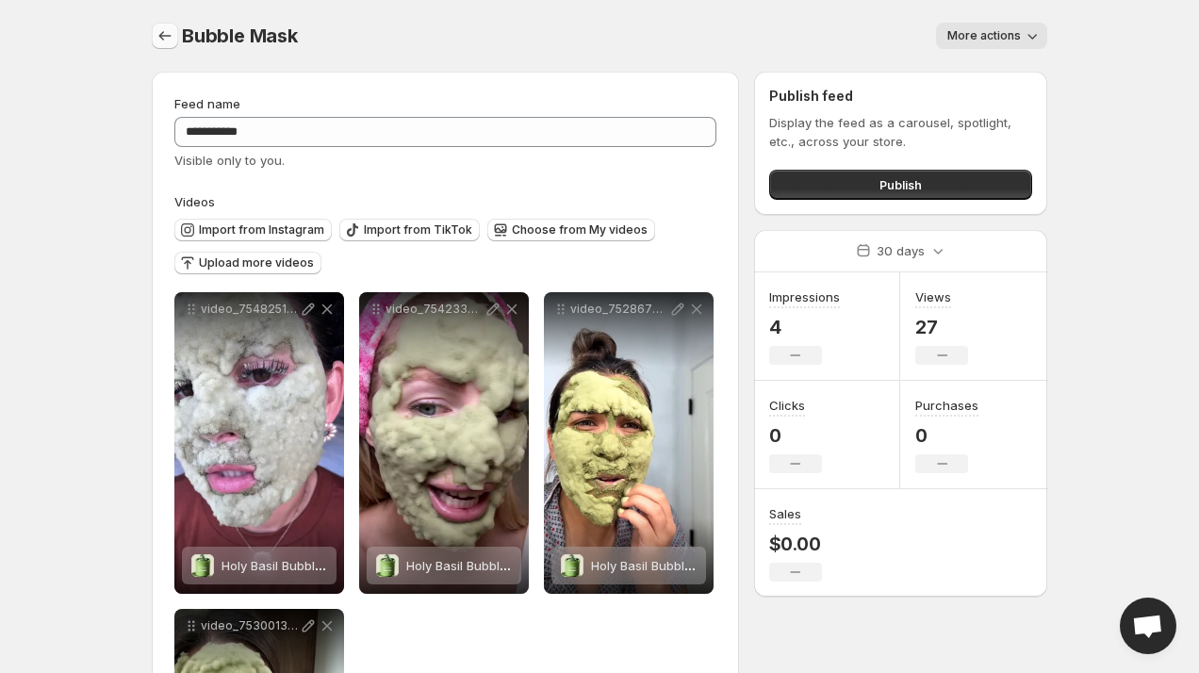 The height and width of the screenshot is (673, 1199). What do you see at coordinates (992, 36) in the screenshot?
I see `button: More actions` at bounding box center [992, 36].